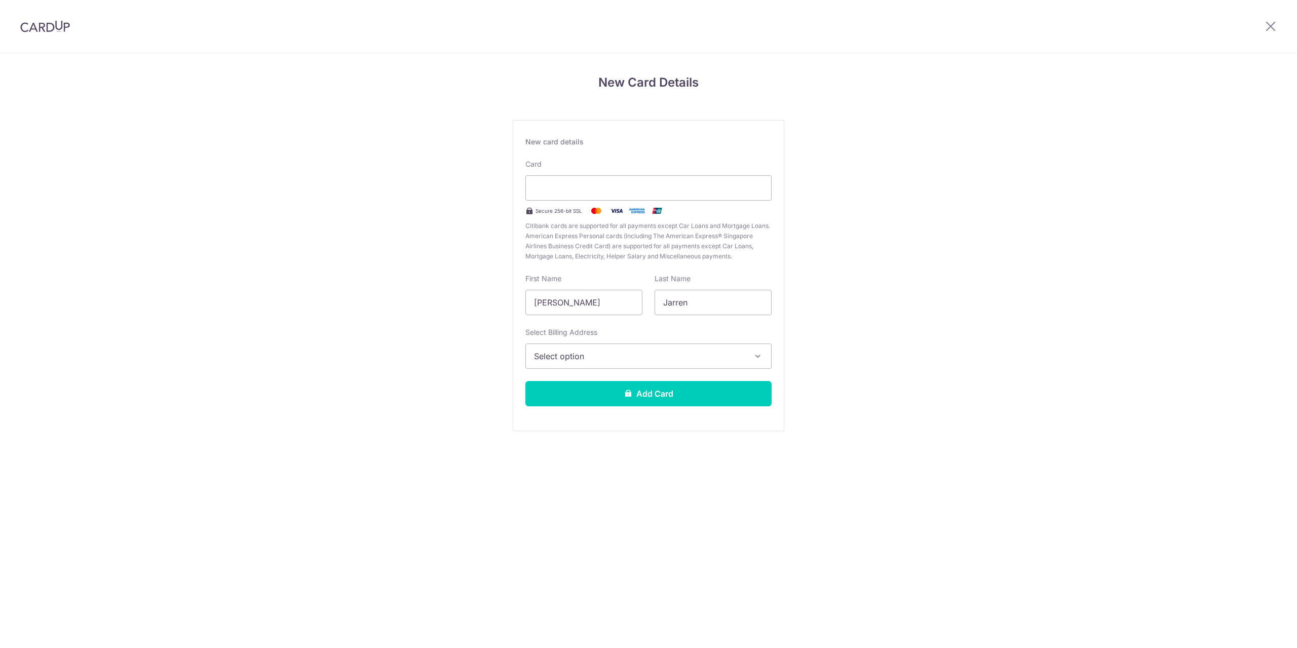 This screenshot has height=648, width=1297. What do you see at coordinates (672, 279) in the screenshot?
I see `label: Last Name` at bounding box center [672, 279].